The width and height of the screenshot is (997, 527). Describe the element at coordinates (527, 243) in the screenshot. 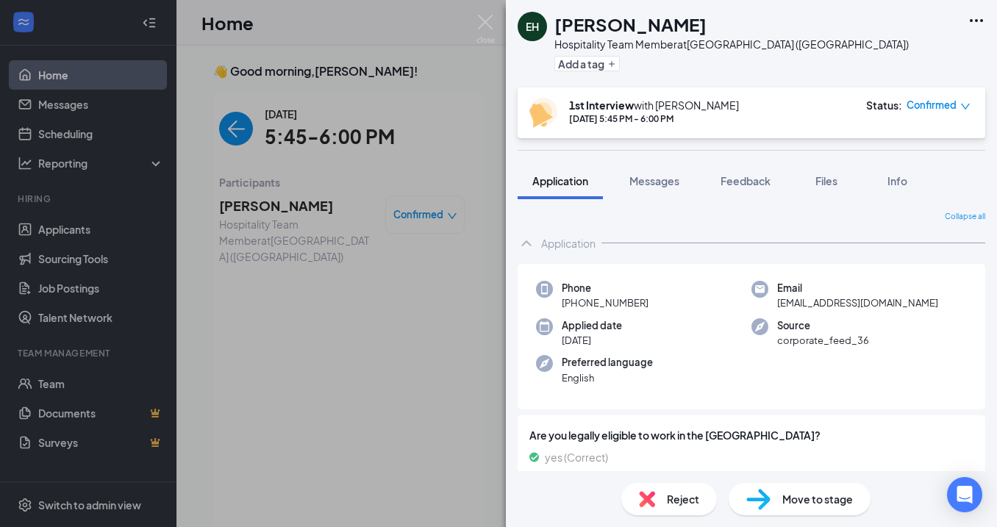

I see `svg: ChevronUp` at that location.